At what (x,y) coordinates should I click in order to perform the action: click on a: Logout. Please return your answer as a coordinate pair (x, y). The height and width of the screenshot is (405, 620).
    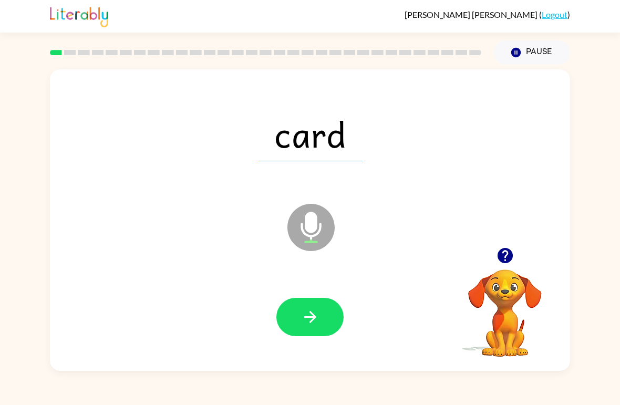
    Looking at the image, I should click on (555, 14).